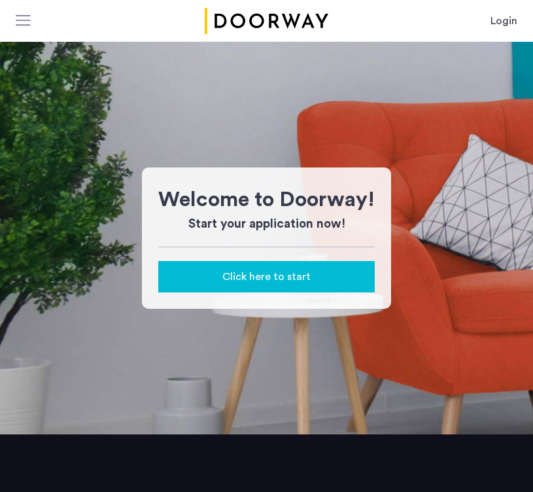 The image size is (533, 492). Describe the element at coordinates (503, 21) in the screenshot. I see `a: Login` at that location.